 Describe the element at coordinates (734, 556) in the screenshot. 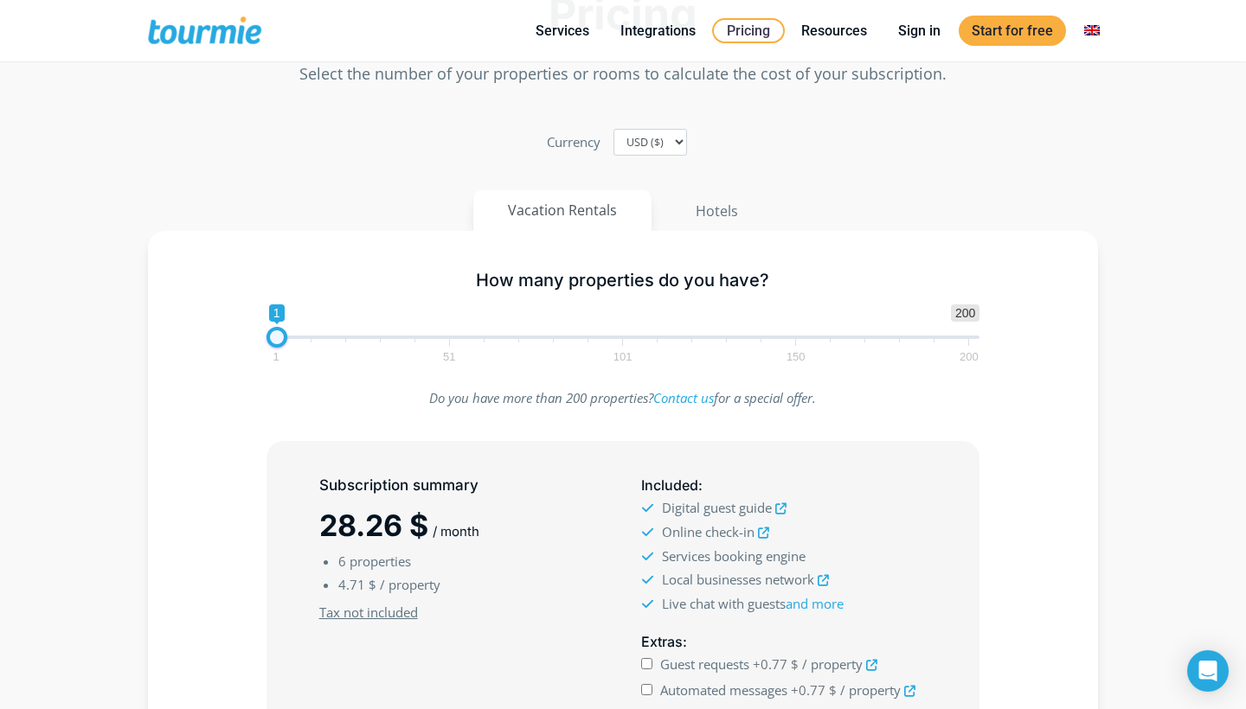

I see `span: Services booking engine` at that location.